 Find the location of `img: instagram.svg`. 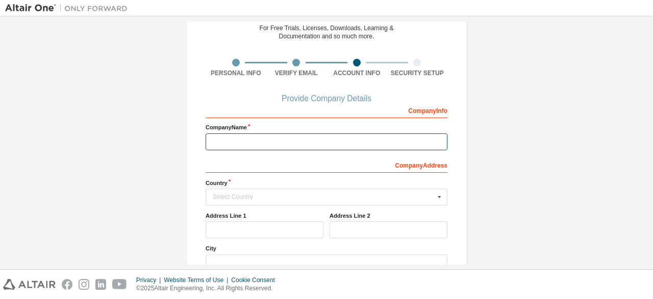

img: instagram.svg is located at coordinates (84, 284).